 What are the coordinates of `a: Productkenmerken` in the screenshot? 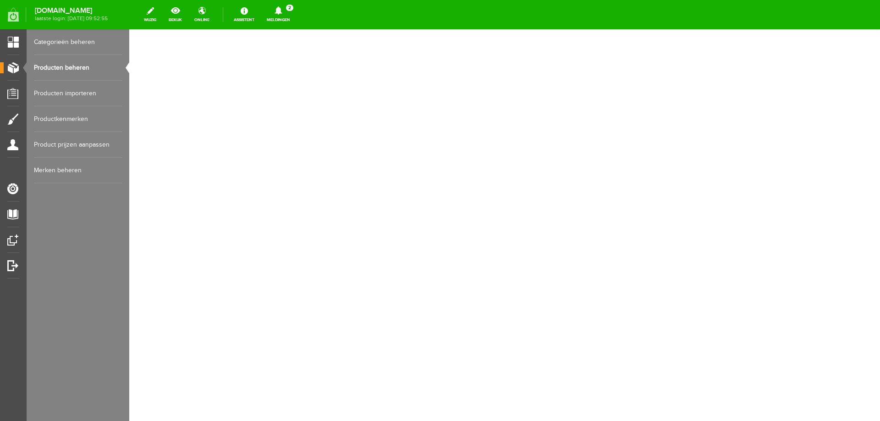 It's located at (78, 119).